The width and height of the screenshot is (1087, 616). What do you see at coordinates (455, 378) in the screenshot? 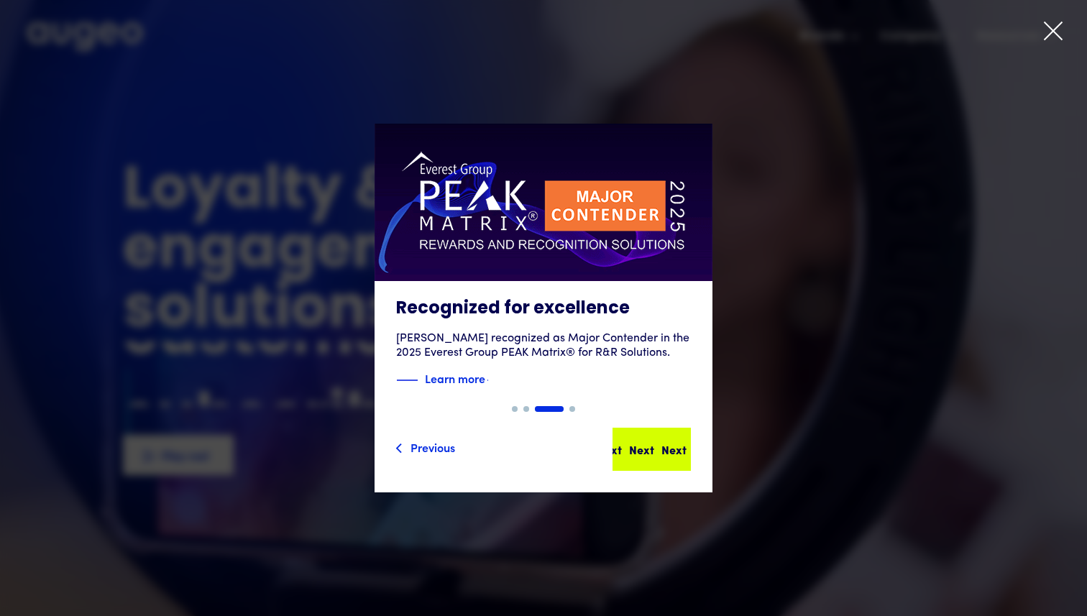
I see `strong: Learn more` at bounding box center [455, 378].